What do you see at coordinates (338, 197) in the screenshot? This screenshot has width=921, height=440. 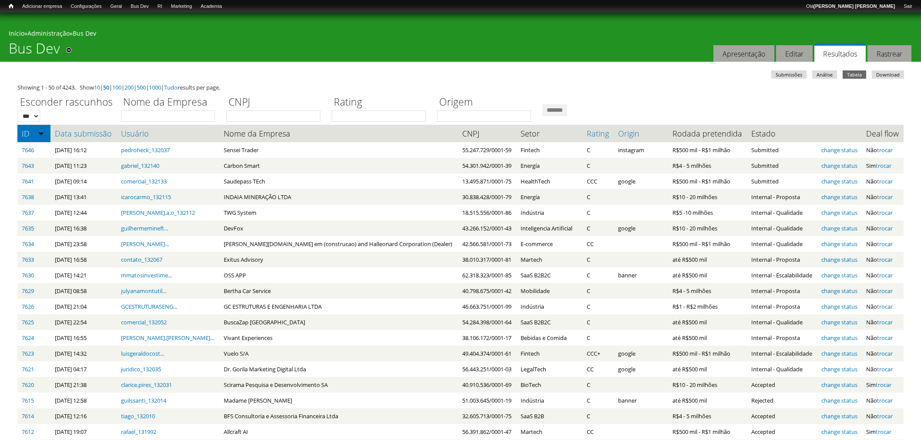 I see `td: INDAIA MINERAÇÃO LTDA` at bounding box center [338, 197].